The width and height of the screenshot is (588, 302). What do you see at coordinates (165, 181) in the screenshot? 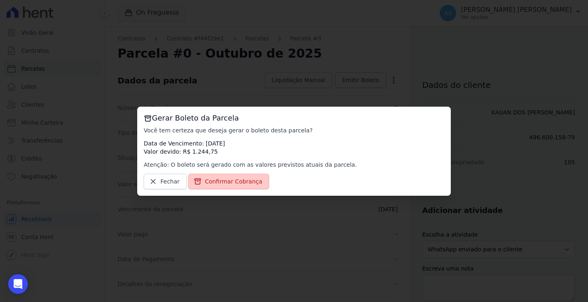
I see `a: Fechar` at bounding box center [165, 181].